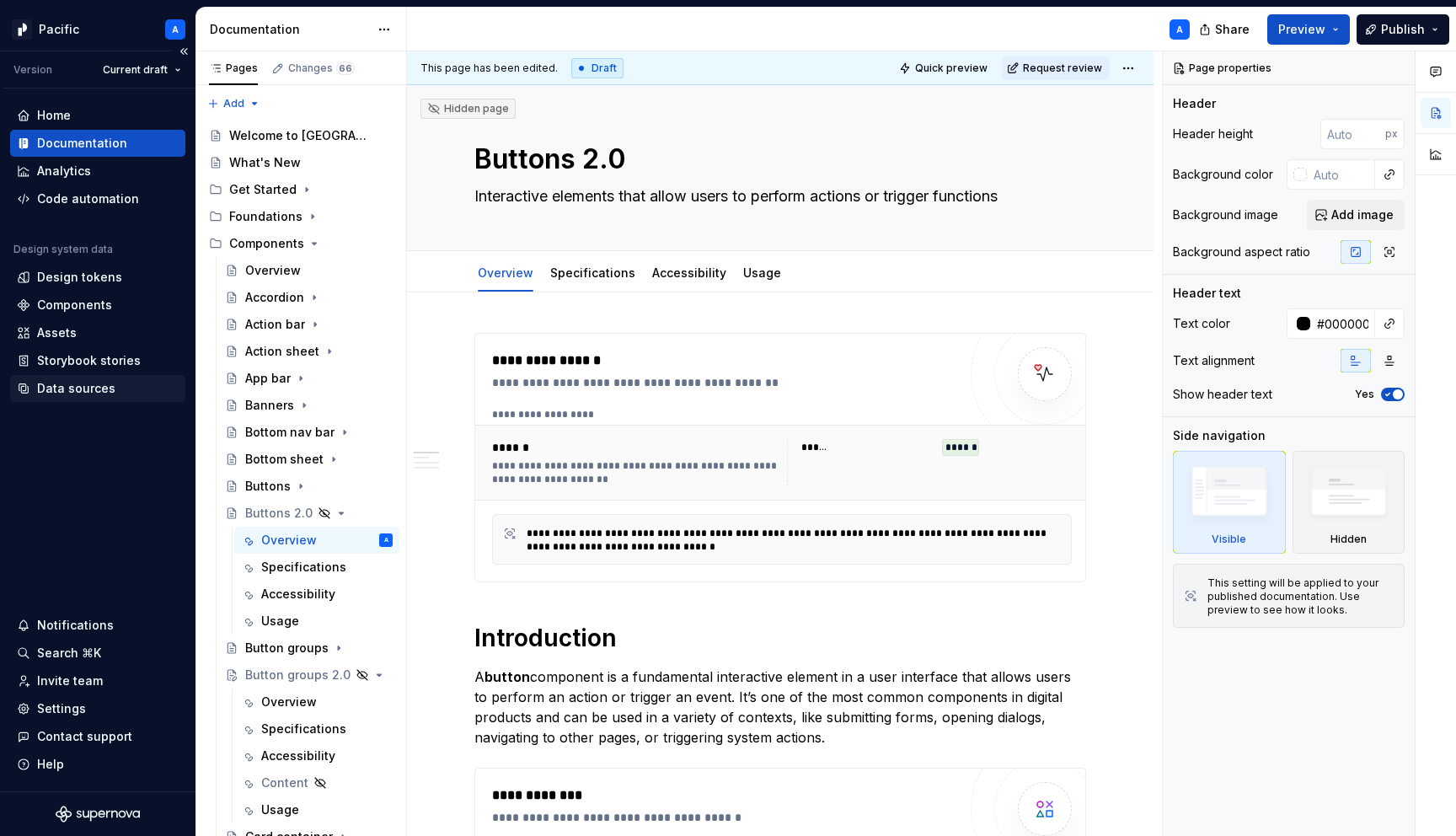  I want to click on div: Help, so click(50, 764).